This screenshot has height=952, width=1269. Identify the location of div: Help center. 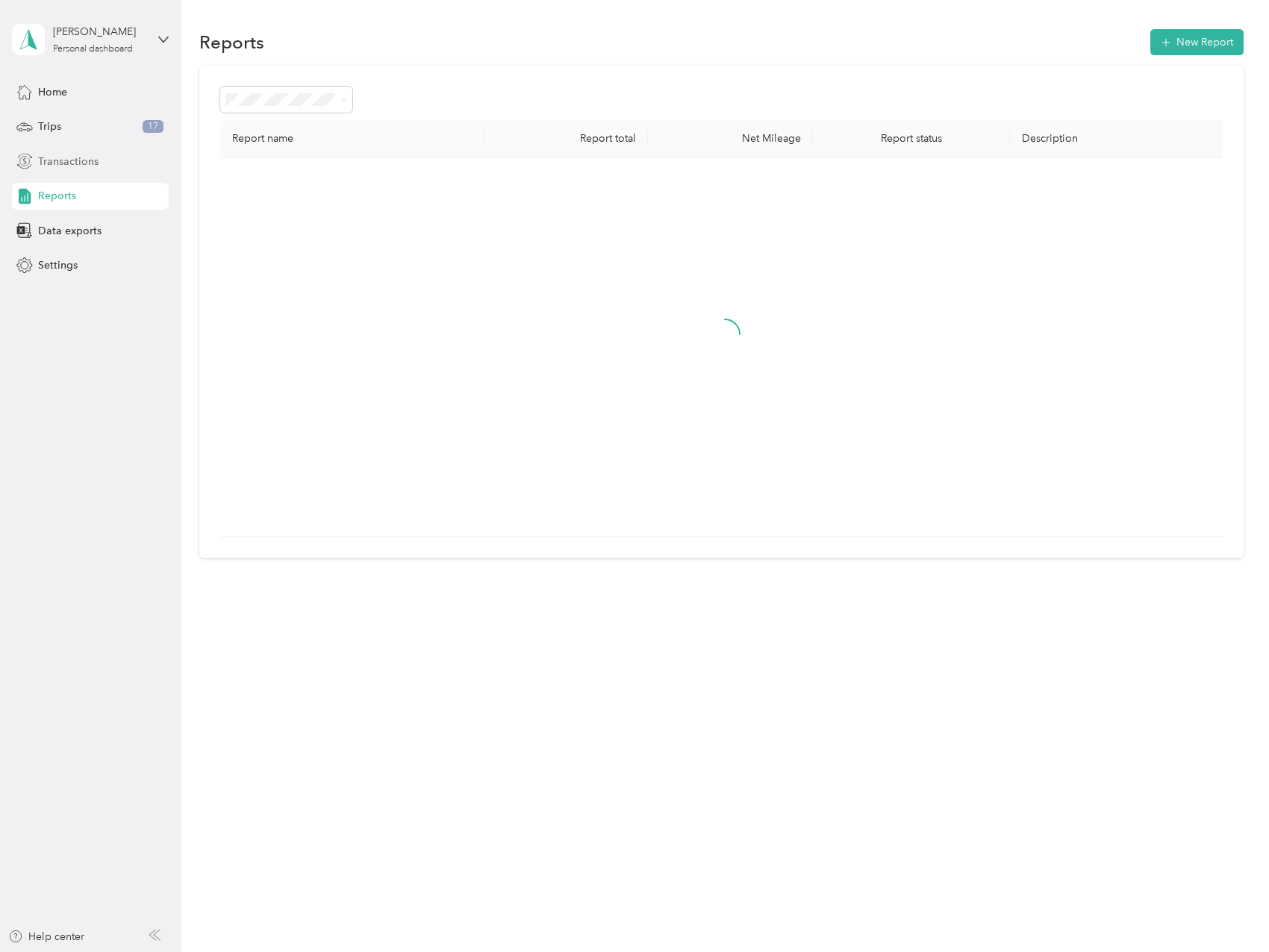
(46, 937).